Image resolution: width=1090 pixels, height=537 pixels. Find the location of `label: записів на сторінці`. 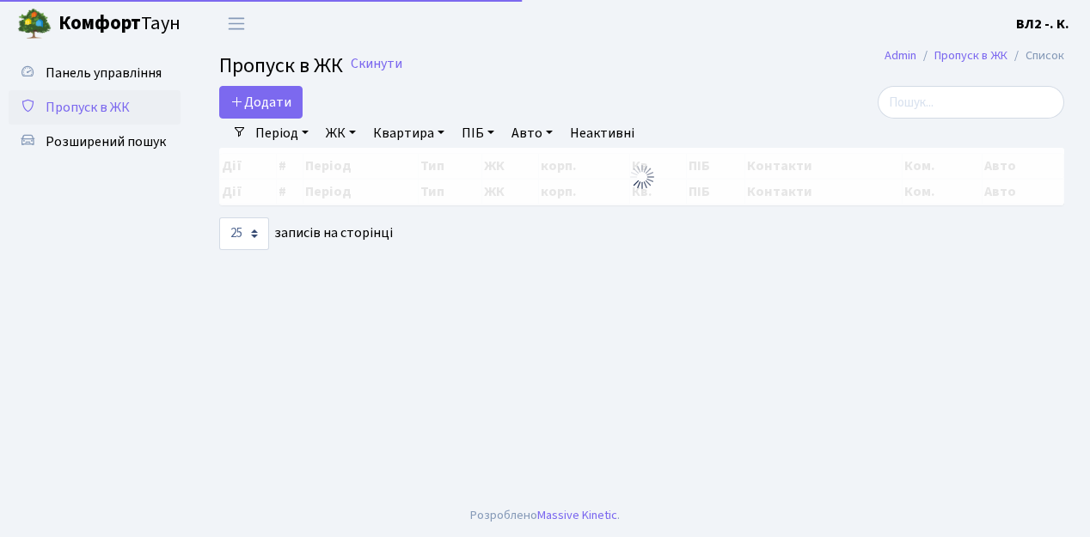

label: записів на сторінці is located at coordinates (306, 234).